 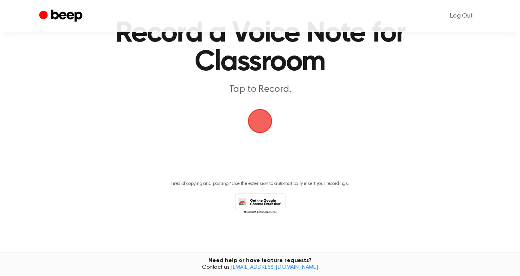 What do you see at coordinates (260, 90) in the screenshot?
I see `p: Tap to Record.` at bounding box center [260, 90].